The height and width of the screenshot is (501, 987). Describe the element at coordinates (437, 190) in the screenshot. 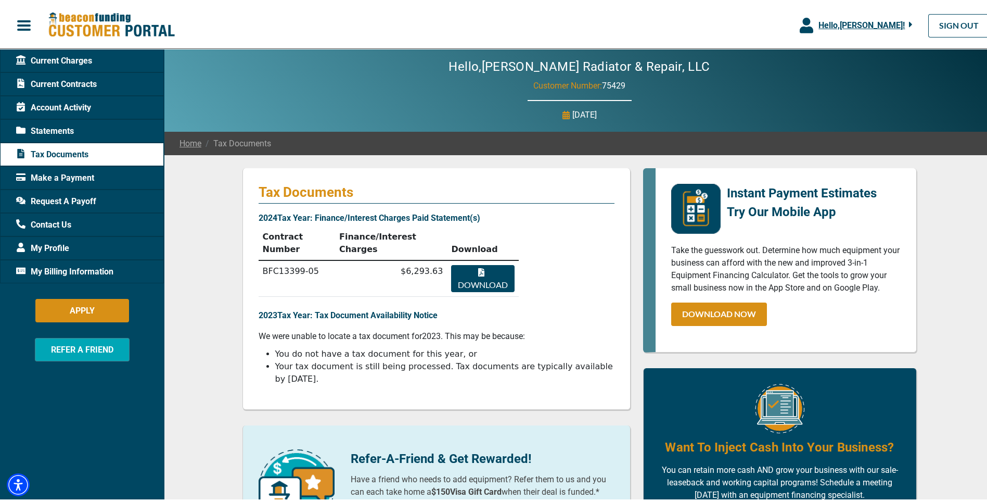

I see `p: Tax Documents` at that location.